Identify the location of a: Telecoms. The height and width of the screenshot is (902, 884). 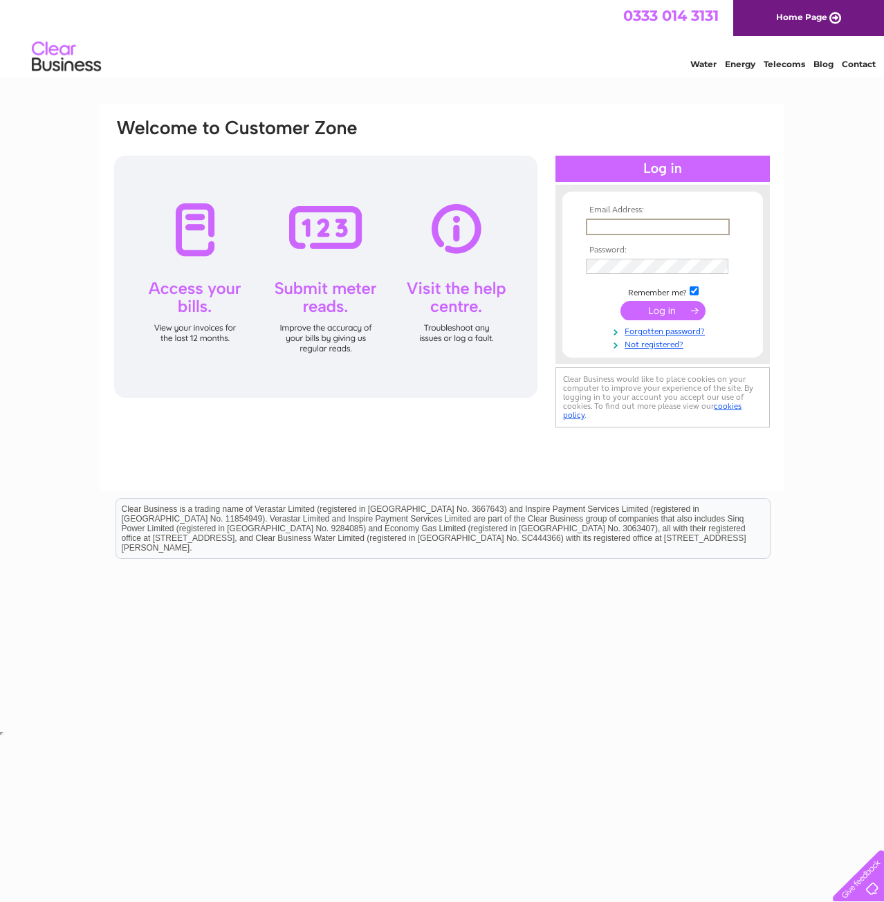
(785, 64).